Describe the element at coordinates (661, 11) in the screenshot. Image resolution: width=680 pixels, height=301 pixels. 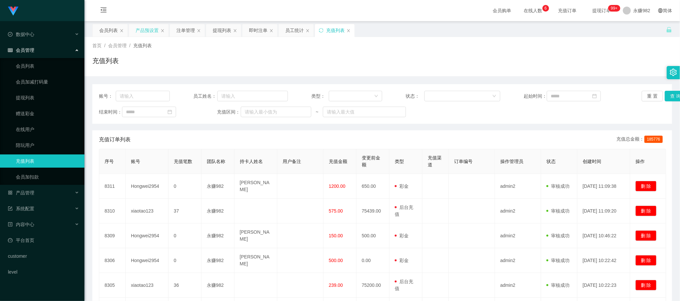
I see `i: 图标: global` at that location.